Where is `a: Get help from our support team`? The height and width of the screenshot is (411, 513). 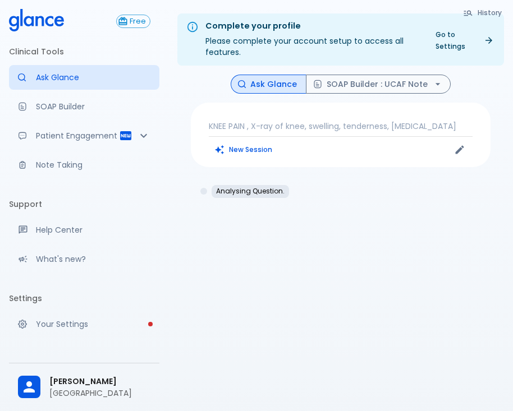
a: Get help from our support team is located at coordinates (84, 230).